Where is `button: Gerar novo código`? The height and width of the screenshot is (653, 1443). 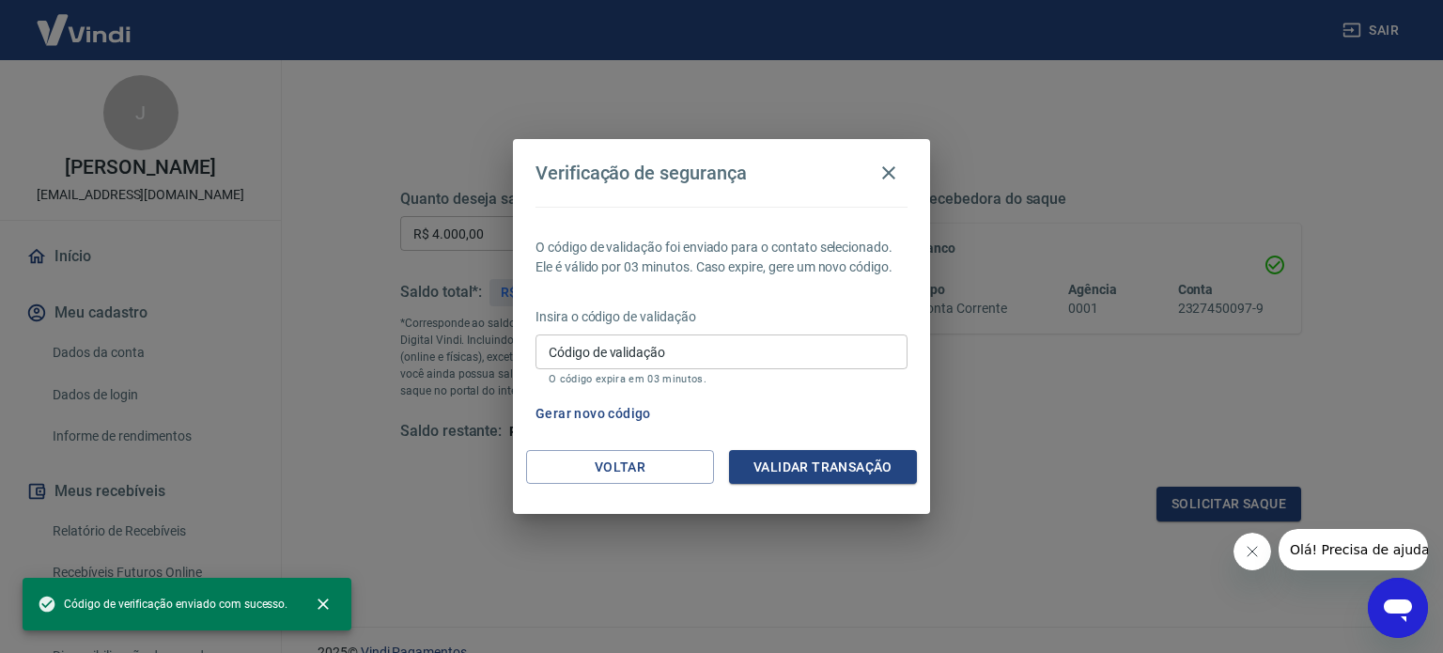
button: Gerar novo código is located at coordinates (593, 413).